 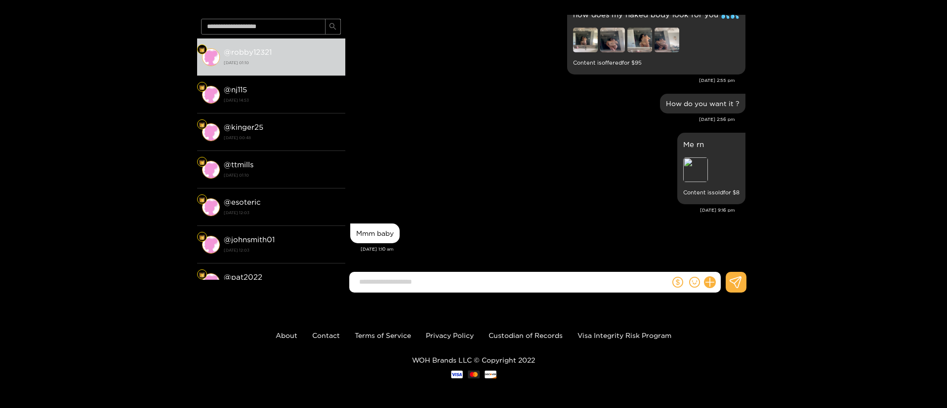 What do you see at coordinates (656, 39) in the screenshot?
I see `div: Sep. 23, 2:55 pm` at bounding box center [656, 39].